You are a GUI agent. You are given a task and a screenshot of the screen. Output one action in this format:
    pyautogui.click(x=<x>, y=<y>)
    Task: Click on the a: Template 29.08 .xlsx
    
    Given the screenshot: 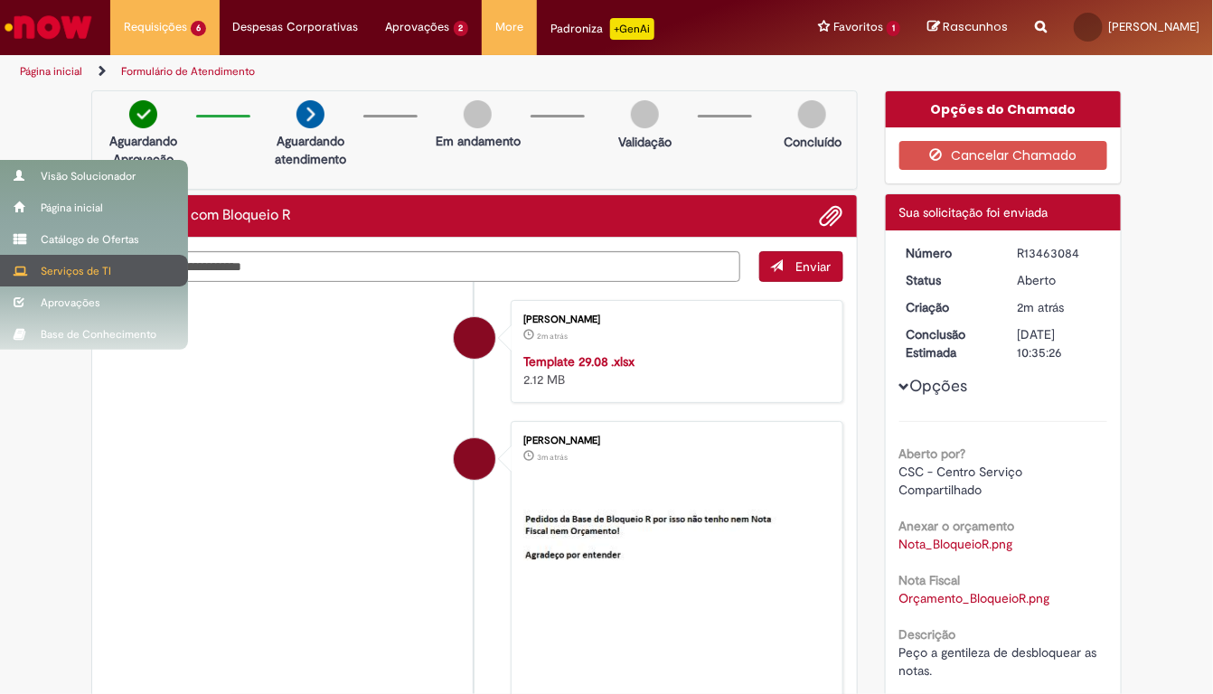 What is the action you would take?
    pyautogui.click(x=579, y=362)
    